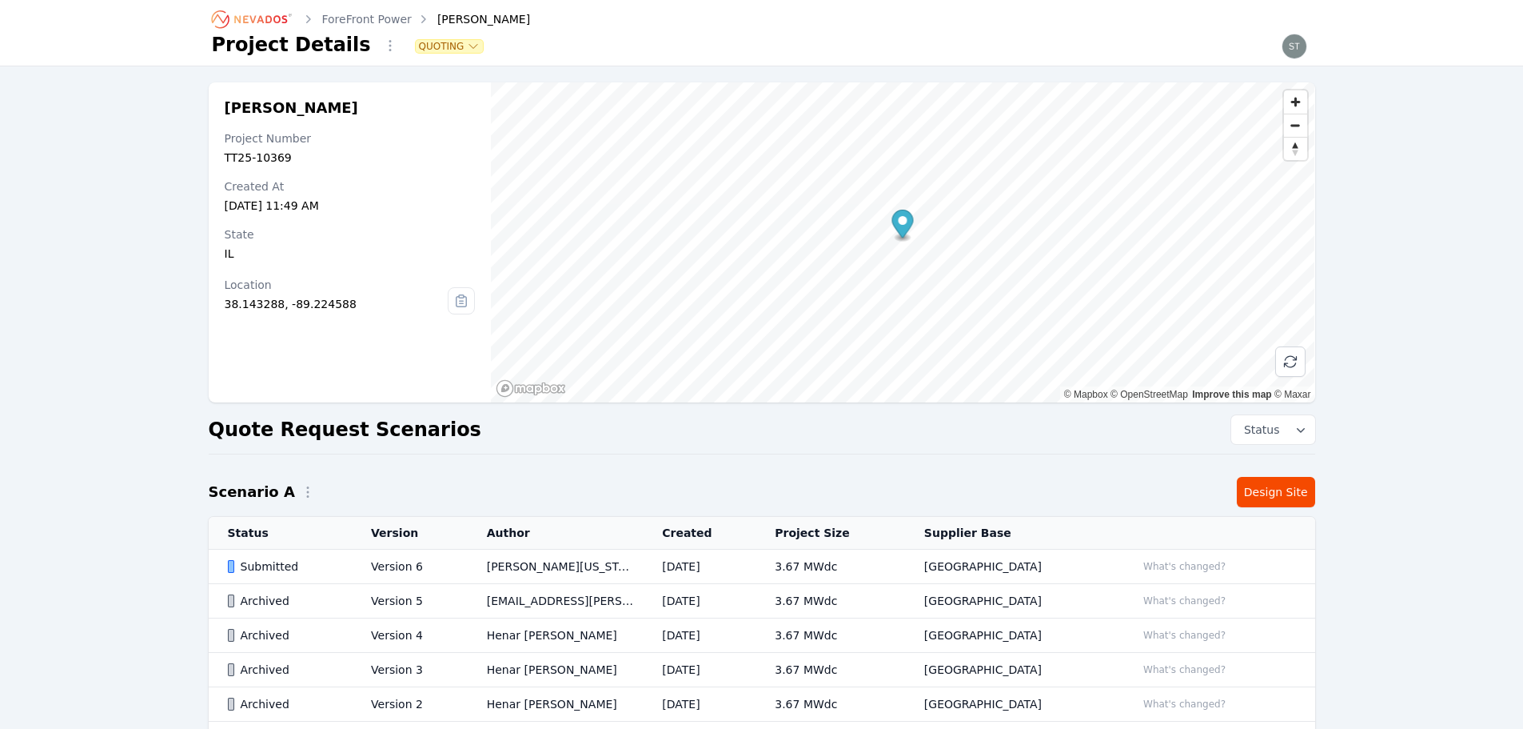  What do you see at coordinates (350, 158) in the screenshot?
I see `div: TT25-10369` at bounding box center [350, 158].